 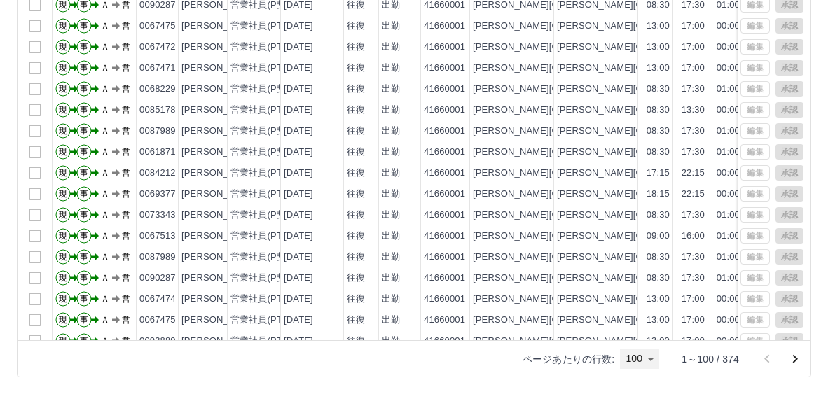 I want to click on div: 0067474, so click(x=158, y=299).